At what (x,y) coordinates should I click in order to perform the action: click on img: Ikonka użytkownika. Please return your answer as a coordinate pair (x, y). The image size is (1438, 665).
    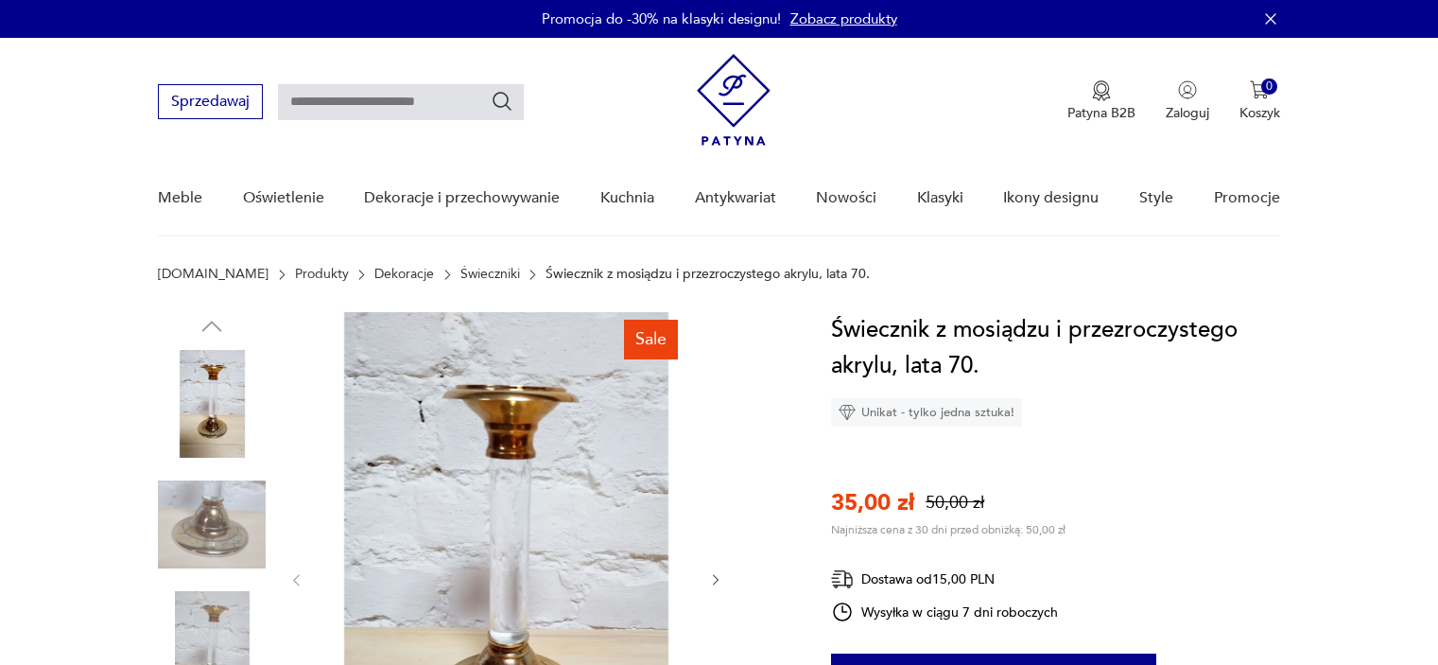
    Looking at the image, I should click on (1188, 90).